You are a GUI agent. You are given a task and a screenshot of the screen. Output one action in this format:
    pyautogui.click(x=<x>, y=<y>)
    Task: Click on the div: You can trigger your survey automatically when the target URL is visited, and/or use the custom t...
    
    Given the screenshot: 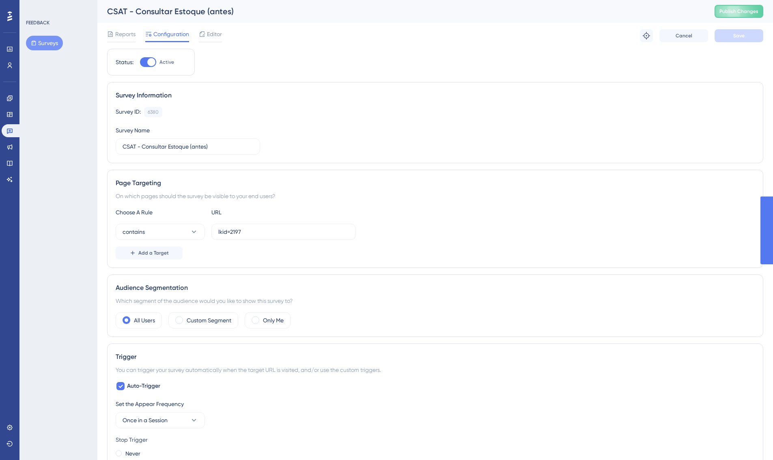 What is the action you would take?
    pyautogui.click(x=435, y=370)
    